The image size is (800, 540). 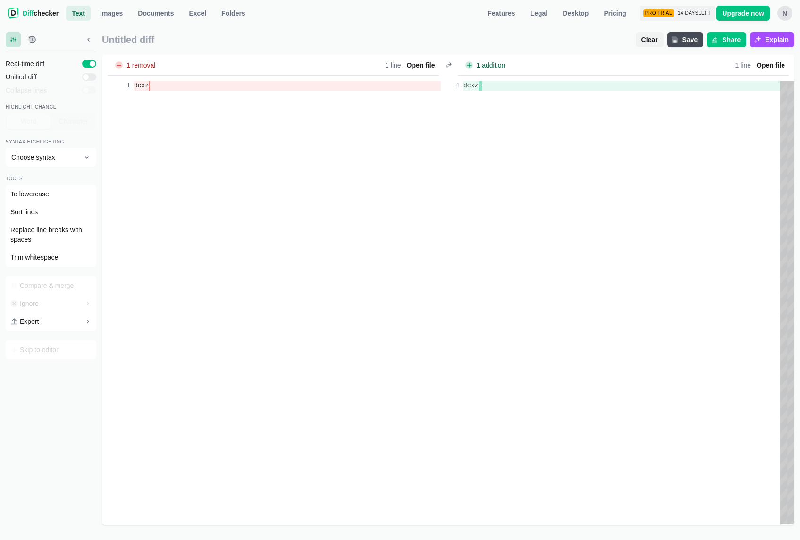 What do you see at coordinates (742, 13) in the screenshot?
I see `a: Upgrade now` at bounding box center [742, 13].